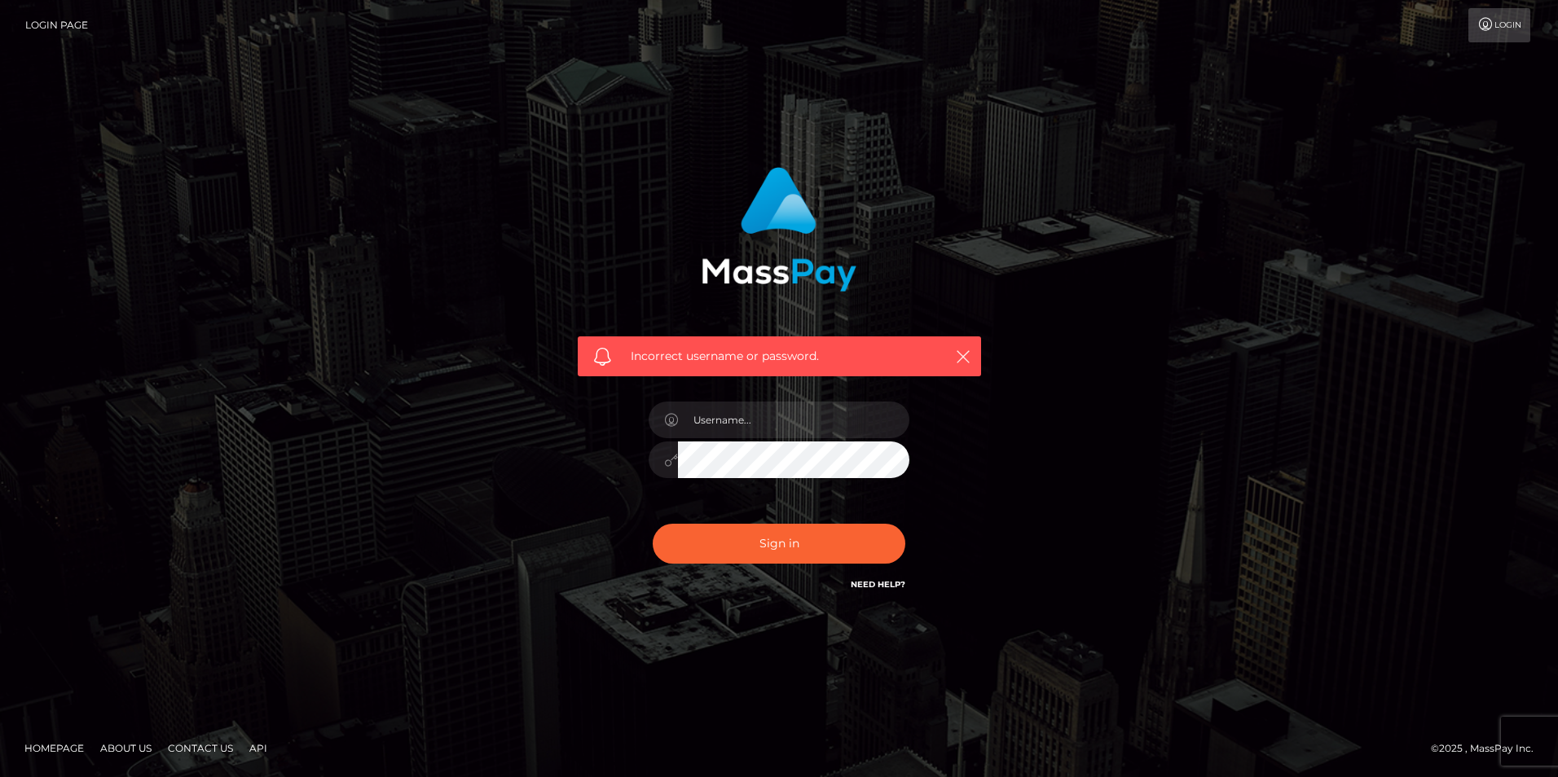  I want to click on a: About Us, so click(125, 748).